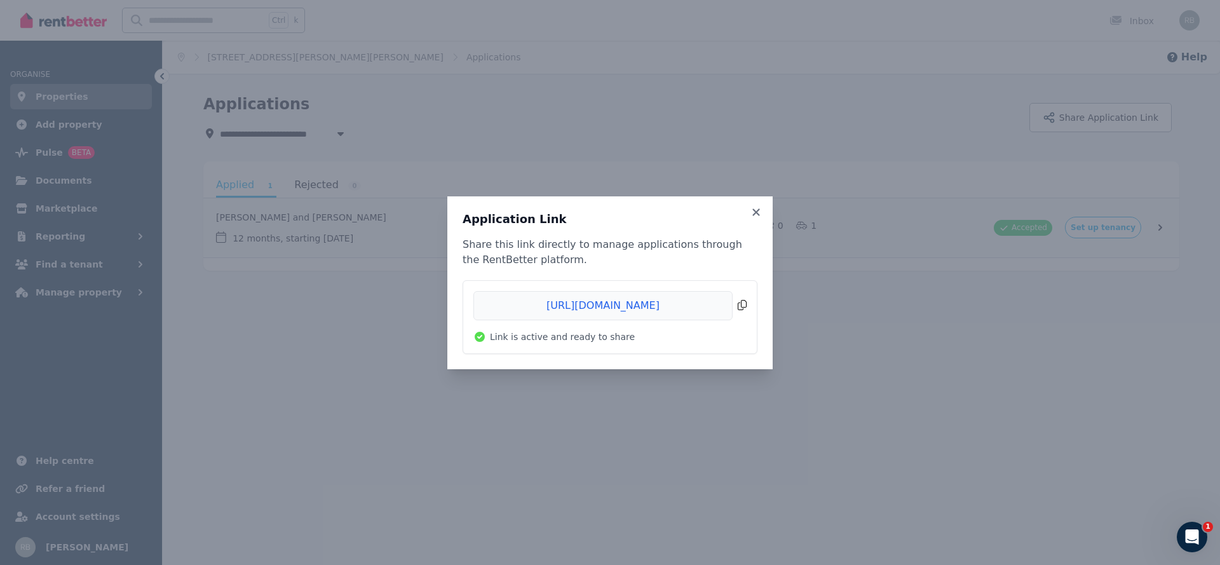  I want to click on p: Share this link directly to manage applications through the RentBetter platform., so click(610, 252).